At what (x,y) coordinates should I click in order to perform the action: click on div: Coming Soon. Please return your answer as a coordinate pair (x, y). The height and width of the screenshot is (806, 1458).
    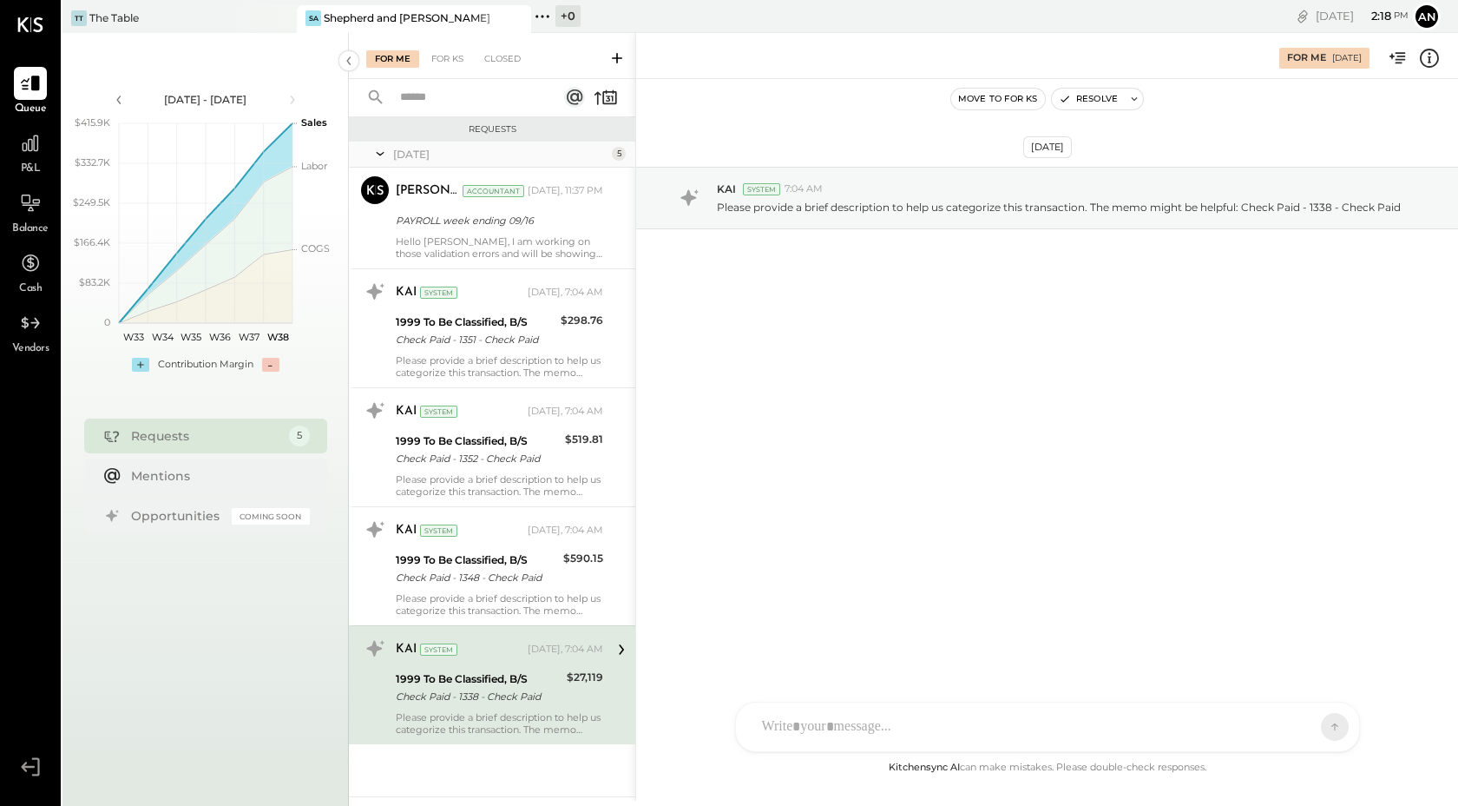
    Looking at the image, I should click on (271, 516).